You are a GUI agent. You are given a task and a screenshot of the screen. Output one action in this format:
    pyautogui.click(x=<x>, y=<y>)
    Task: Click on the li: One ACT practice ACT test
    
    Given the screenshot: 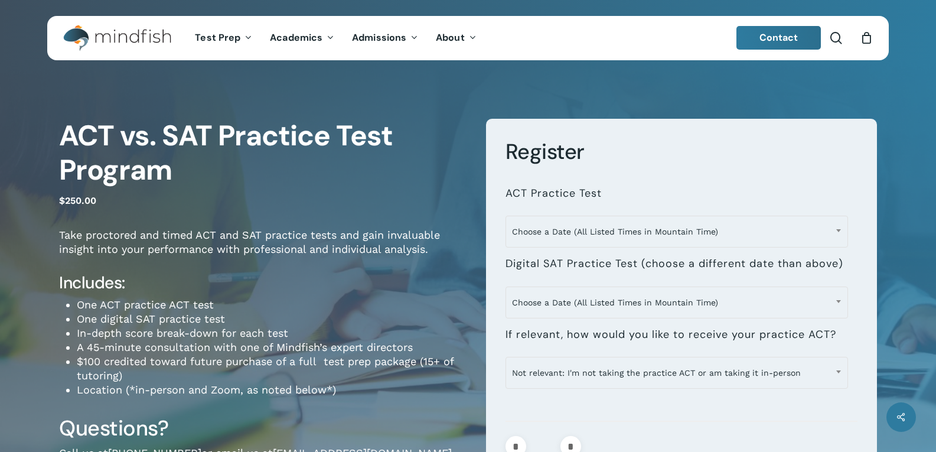 What is the action you would take?
    pyautogui.click(x=272, y=305)
    